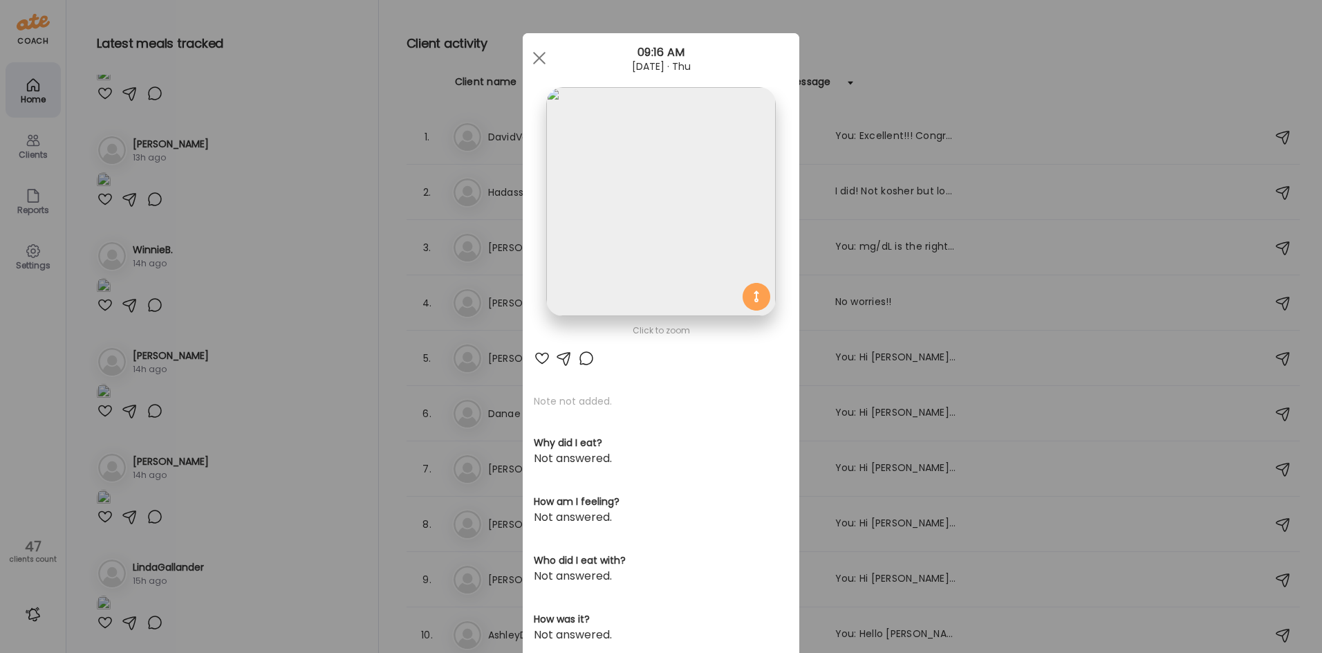 Image resolution: width=1322 pixels, height=653 pixels. I want to click on h3: How am I feeling?, so click(661, 501).